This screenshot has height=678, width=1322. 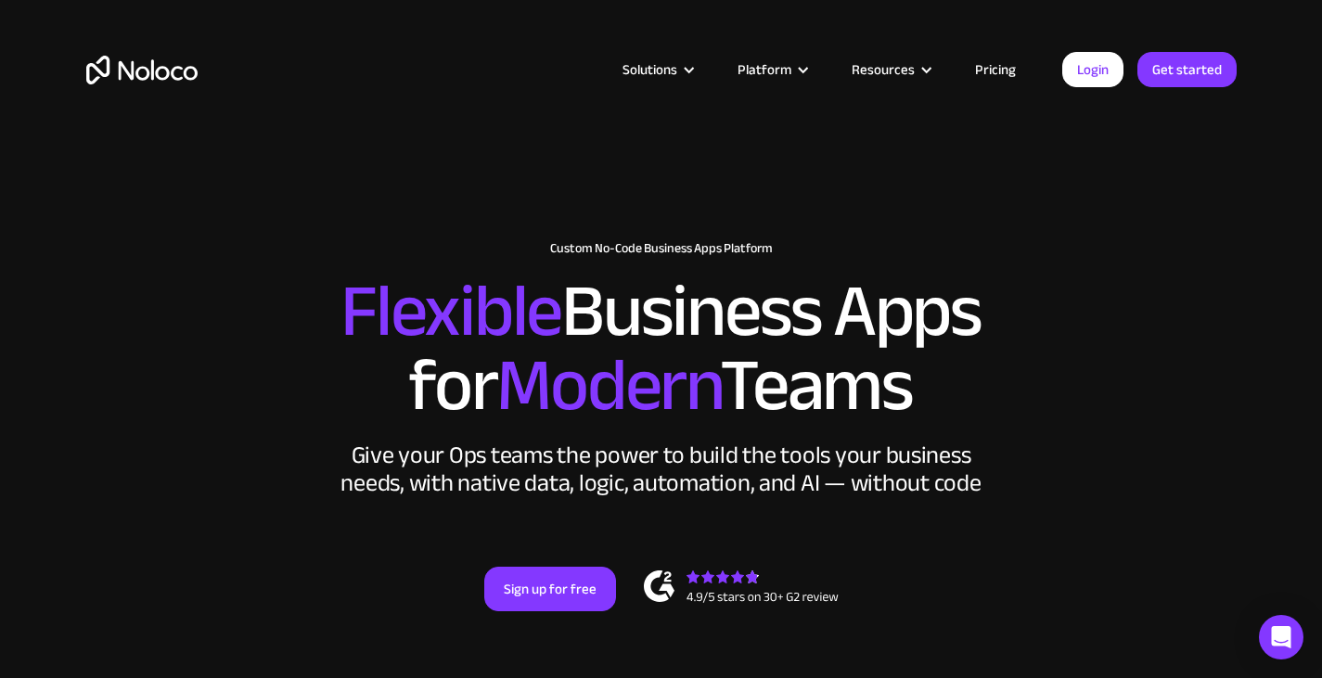 What do you see at coordinates (661, 469) in the screenshot?
I see `div: Give your Ops teams the power to build the tools your business needs, with native data, logic, au...` at bounding box center [661, 469].